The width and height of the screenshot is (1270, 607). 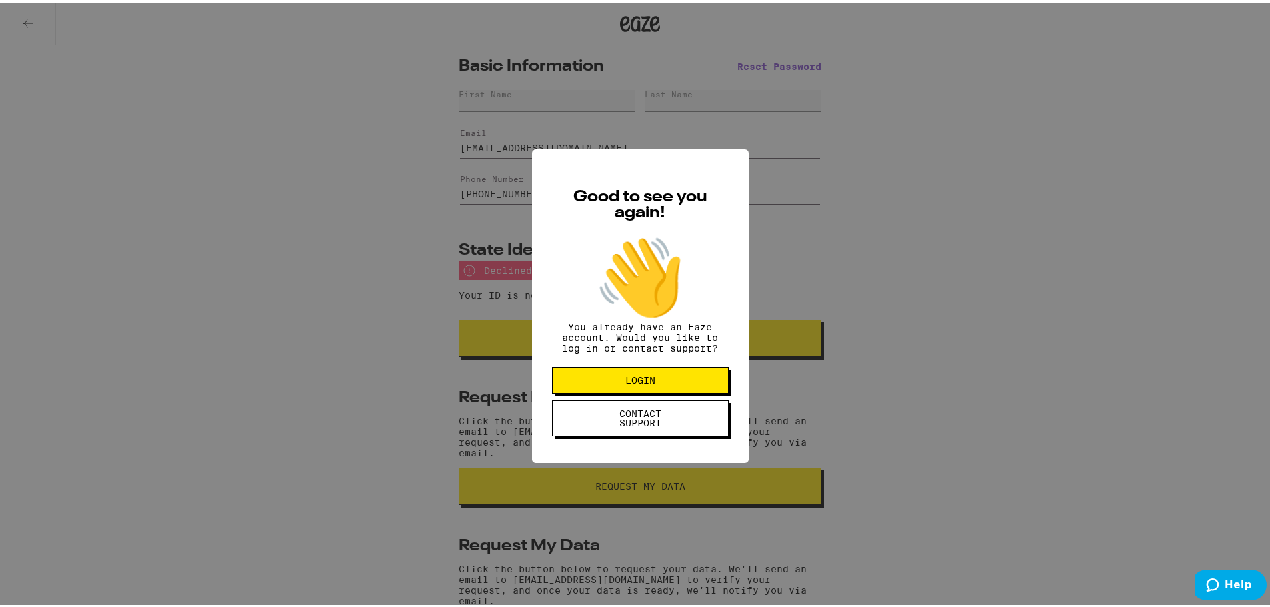 What do you see at coordinates (640, 335) in the screenshot?
I see `p: You already have an Eaze account. Would you like to log in or contact support?` at bounding box center [640, 335].